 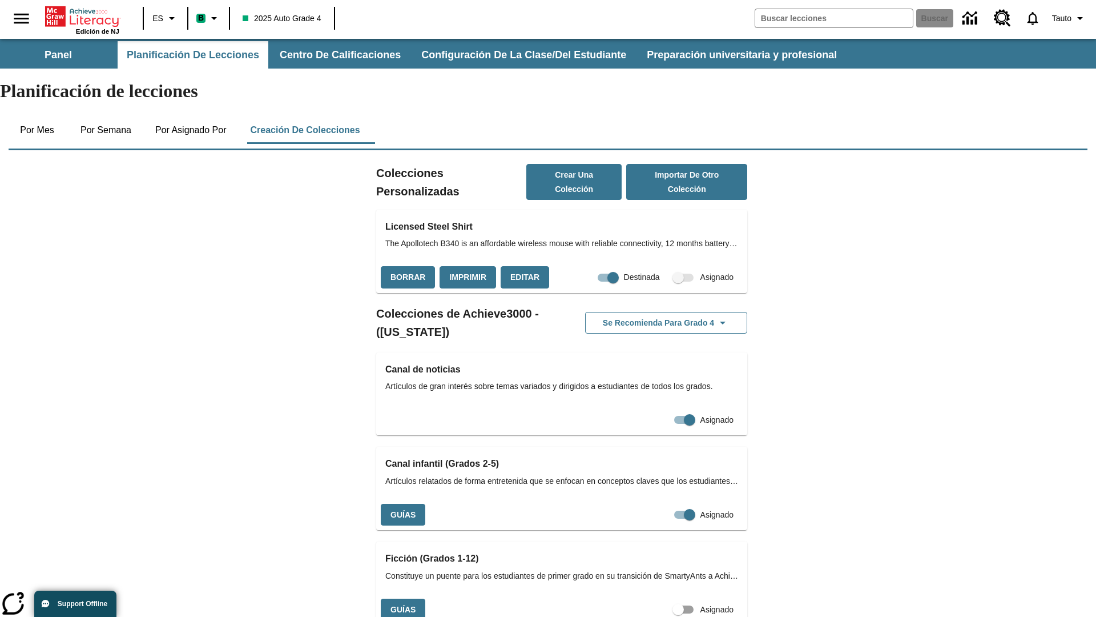 I want to click on h3: Canal infantil (Grados 2-5), so click(x=562, y=464).